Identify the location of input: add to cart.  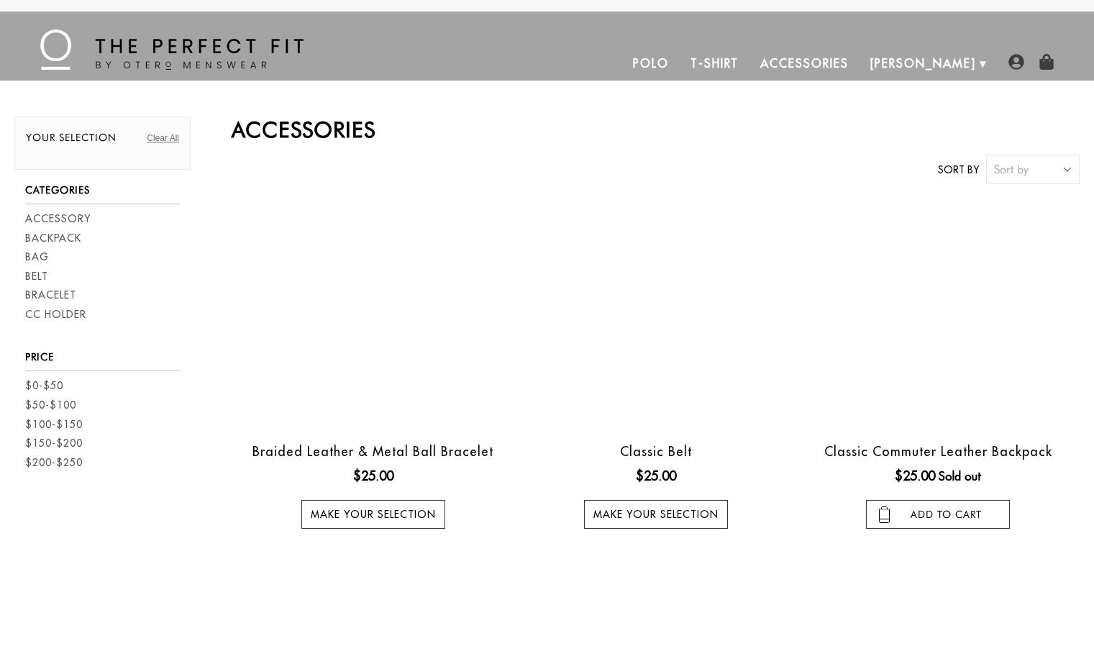
(938, 514).